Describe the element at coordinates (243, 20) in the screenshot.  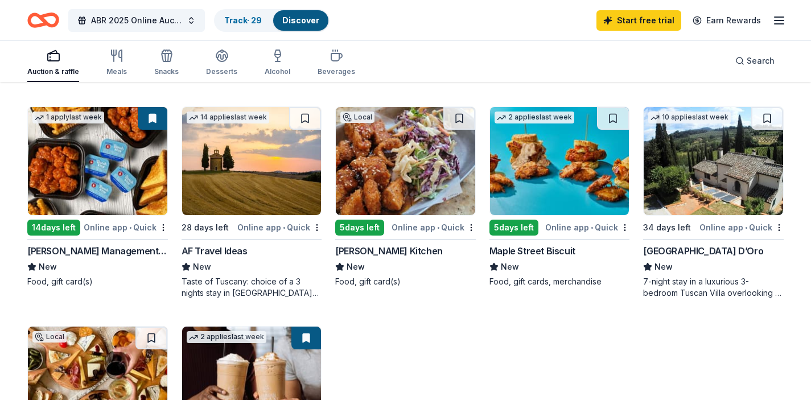
I see `a: Track· 29` at that location.